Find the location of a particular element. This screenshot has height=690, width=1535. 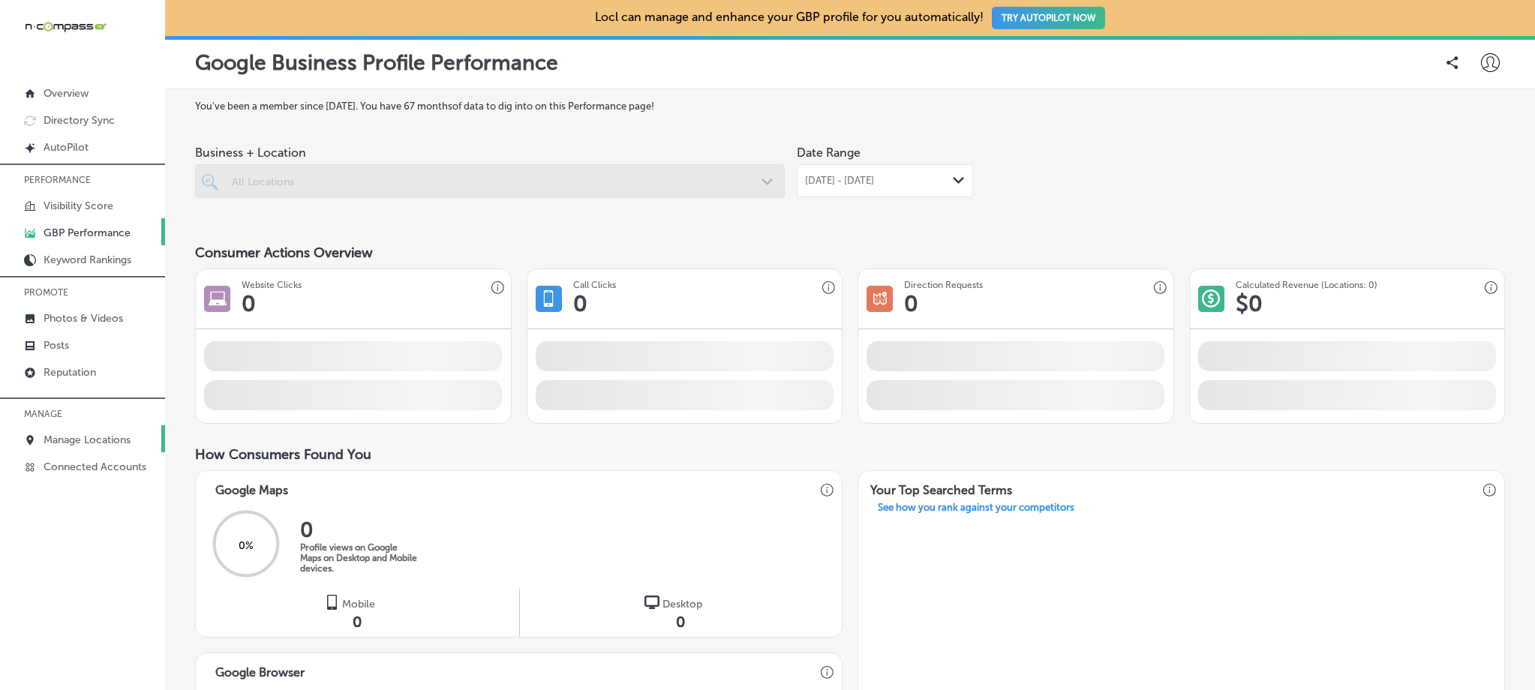

span: Mobile is located at coordinates (359, 604).